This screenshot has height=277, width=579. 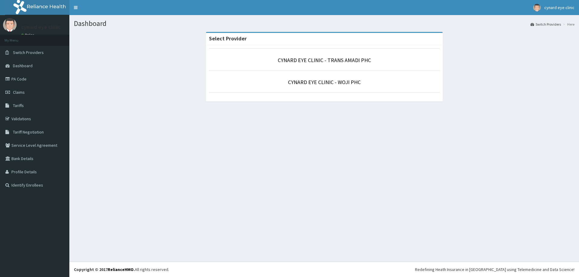 What do you see at coordinates (104, 270) in the screenshot?
I see `strong: Copyright © 2017 .` at bounding box center [104, 270].